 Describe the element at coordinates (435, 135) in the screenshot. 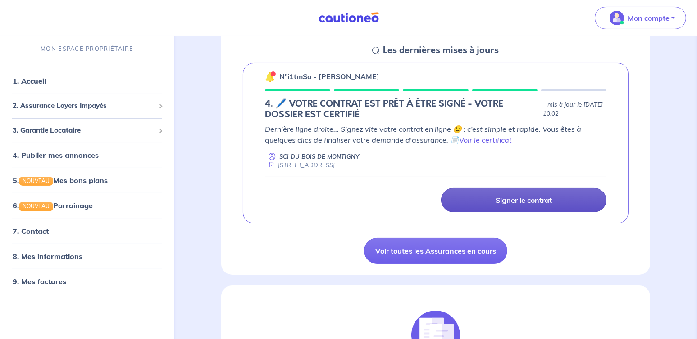

I see `p: Dernière ligne droite... Signez vite votre contrat en ligne 😉 : c’est simple et rapide. Vous êtes...` at that location.